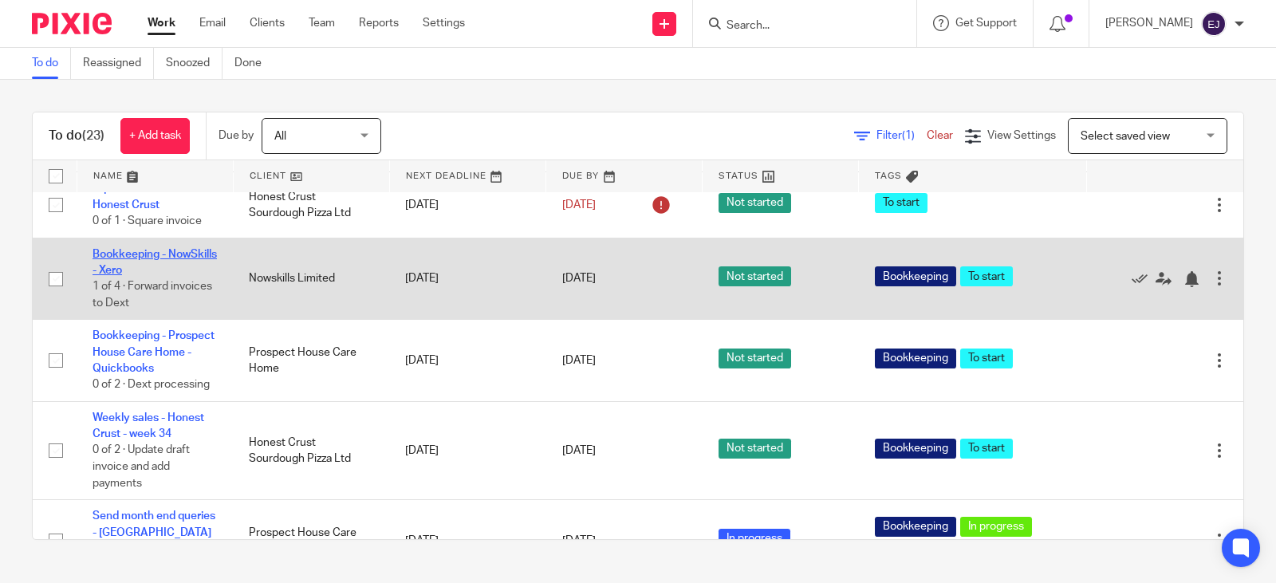 This screenshot has height=583, width=1276. I want to click on a: + Add task, so click(155, 136).